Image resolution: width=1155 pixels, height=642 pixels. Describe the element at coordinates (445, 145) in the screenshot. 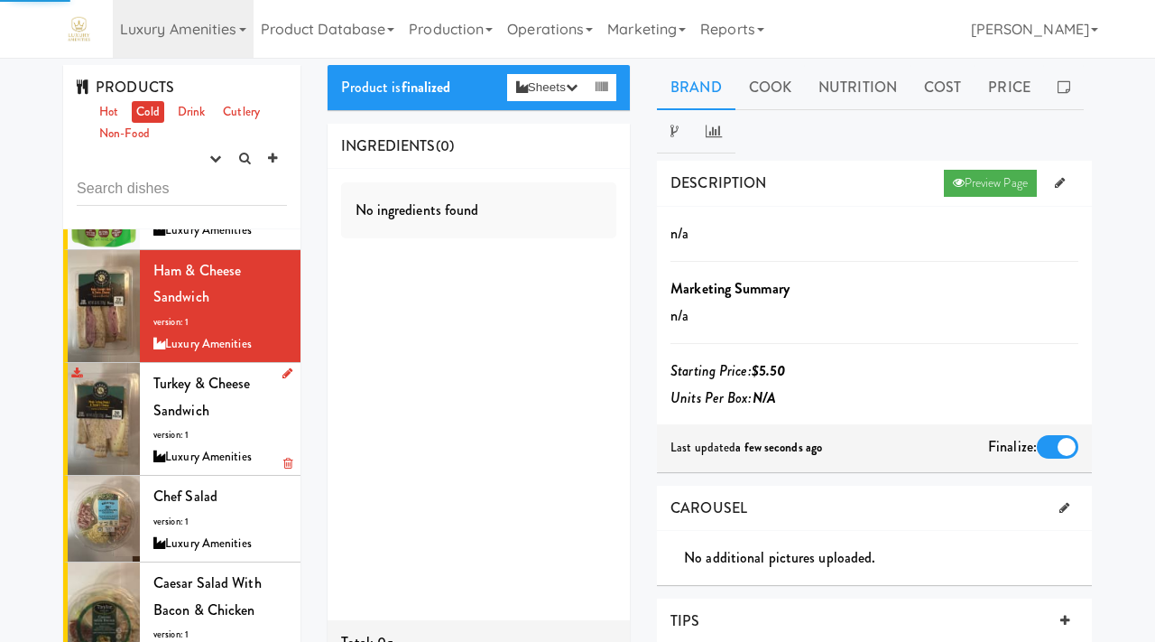

I see `span: (0)` at that location.